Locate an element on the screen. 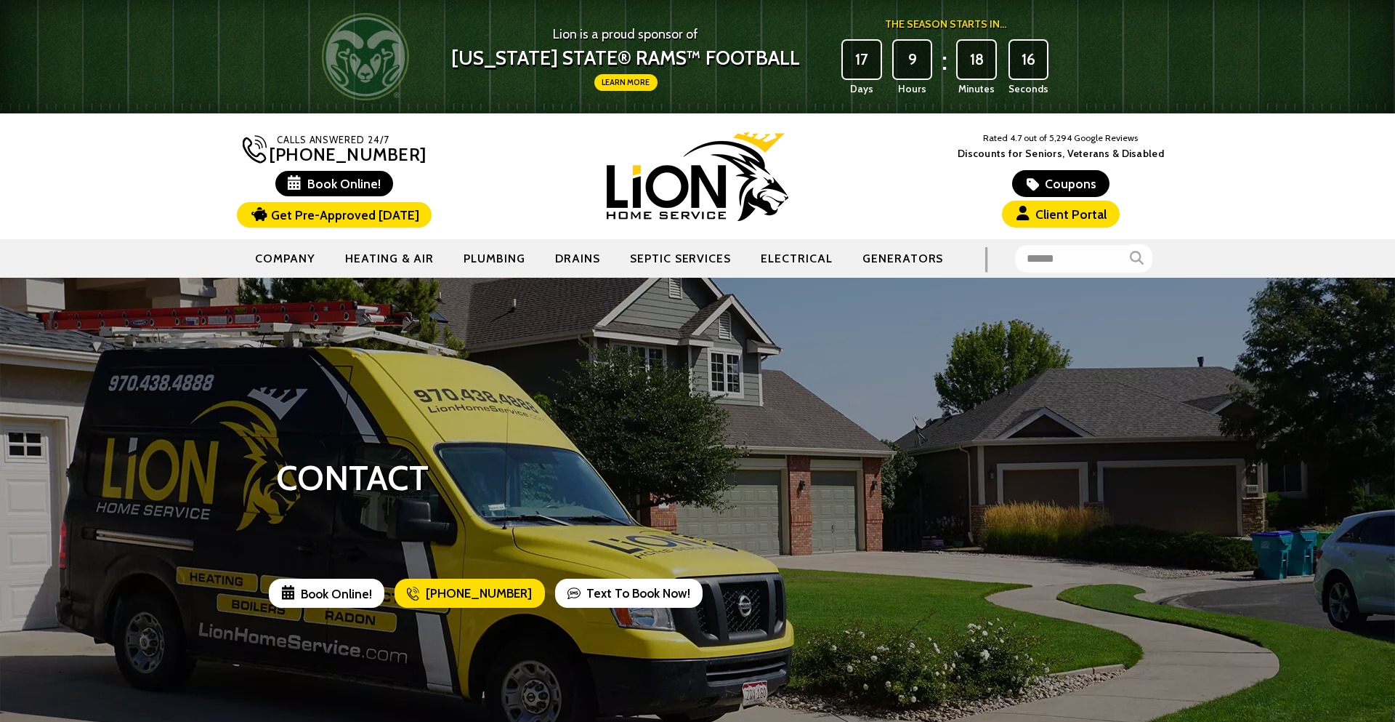 The height and width of the screenshot is (722, 1395). img: CSU Rams logo is located at coordinates (366, 57).